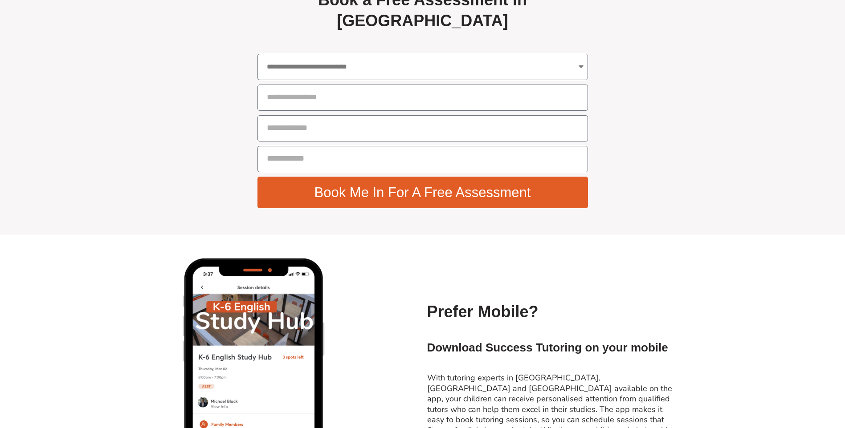 The image size is (845, 428). I want to click on span: Book Me In For A Free Assessment, so click(423, 192).